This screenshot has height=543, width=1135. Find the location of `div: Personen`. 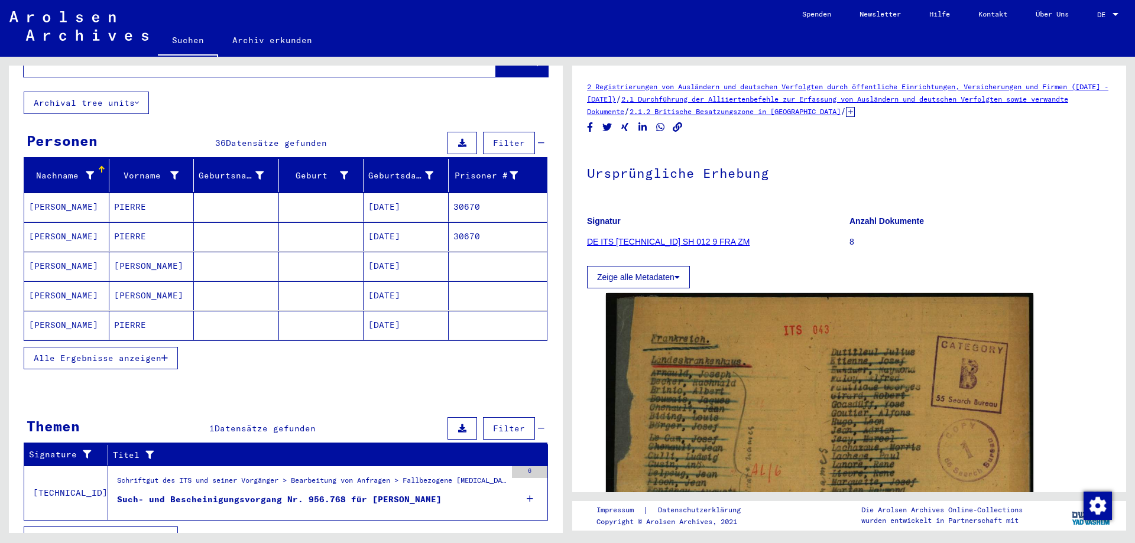

div: Personen is located at coordinates (62, 141).